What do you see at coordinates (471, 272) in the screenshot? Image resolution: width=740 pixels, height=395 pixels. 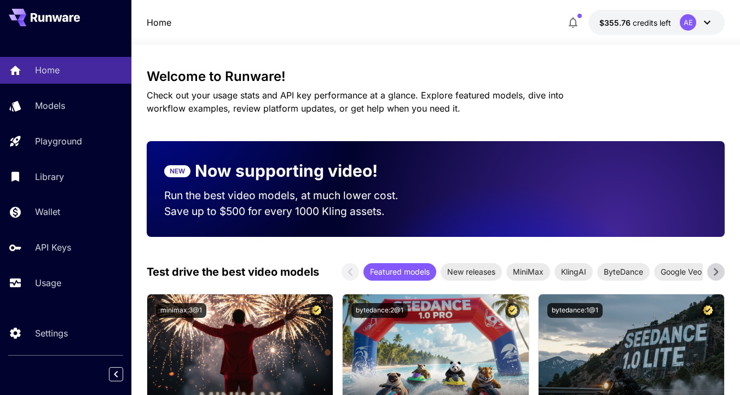 I see `span: New releases` at bounding box center [471, 272].